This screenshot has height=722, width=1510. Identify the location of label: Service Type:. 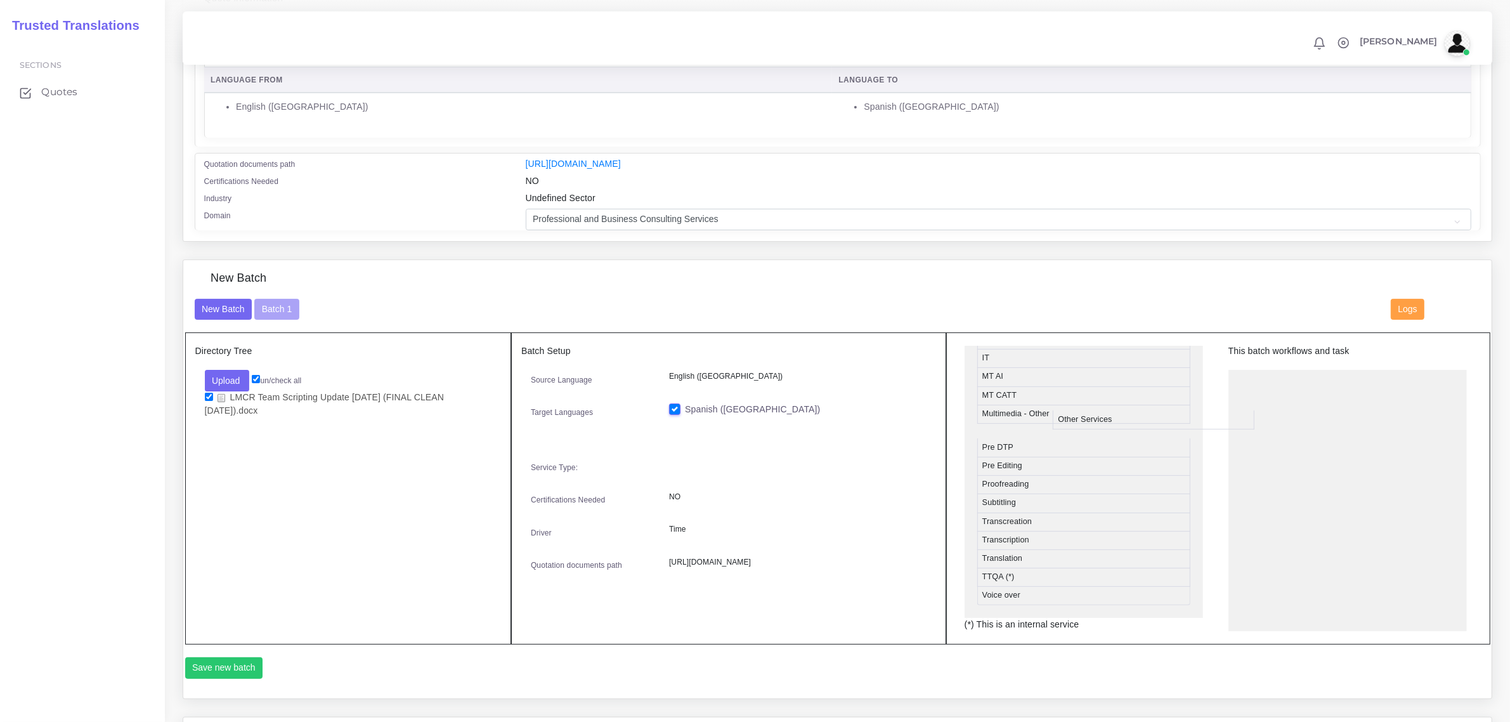
(554, 467).